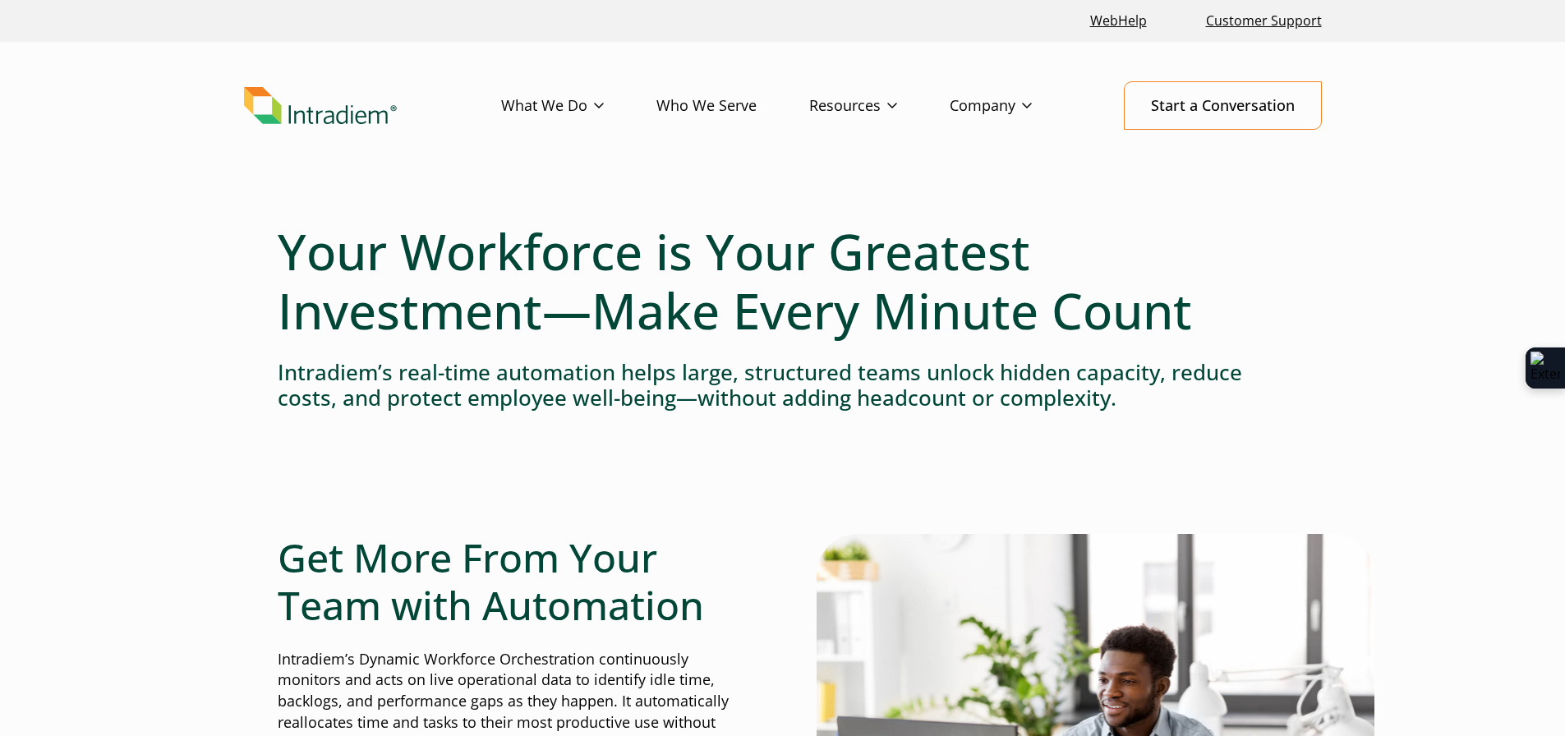 Image resolution: width=1565 pixels, height=736 pixels. What do you see at coordinates (783, 281) in the screenshot?
I see `h1: Your Workforce is Your Greatest Investment—Make Every Minute Count` at bounding box center [783, 281].